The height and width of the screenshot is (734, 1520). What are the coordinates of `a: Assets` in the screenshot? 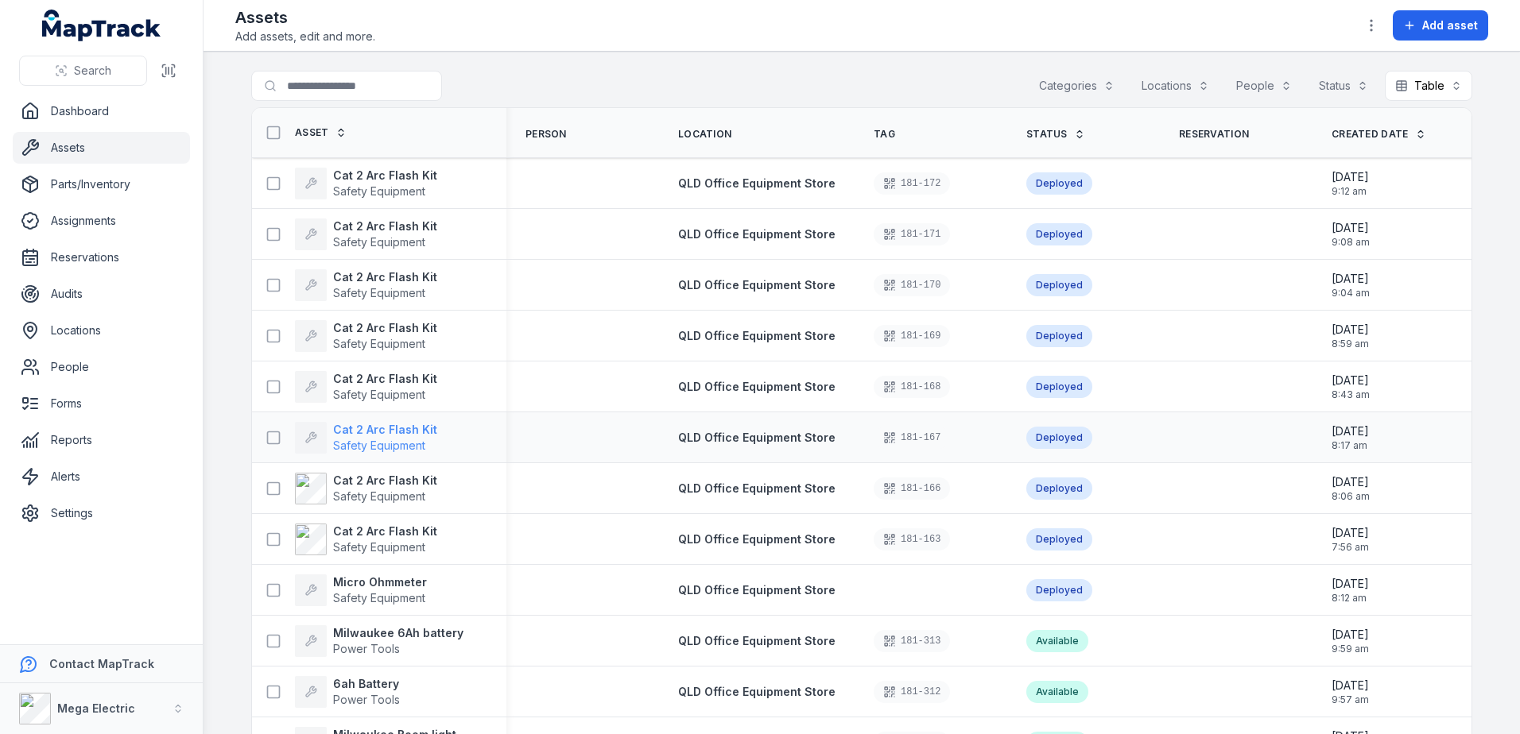 It's located at (101, 148).